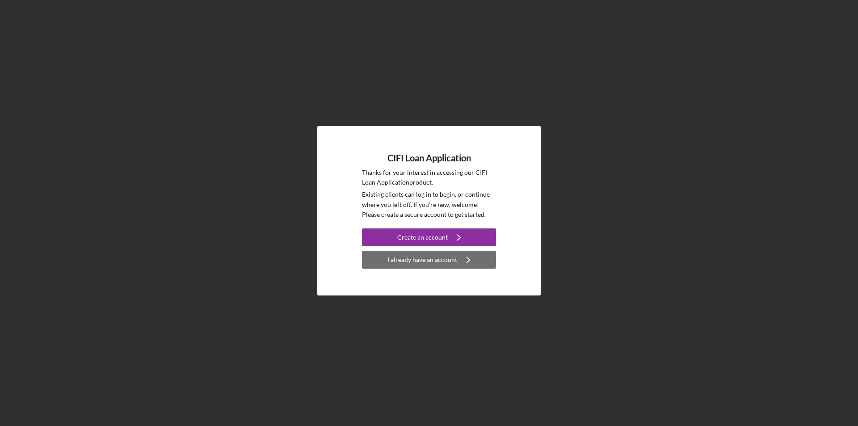  What do you see at coordinates (429, 260) in the screenshot?
I see `button: I already have an account` at bounding box center [429, 260].